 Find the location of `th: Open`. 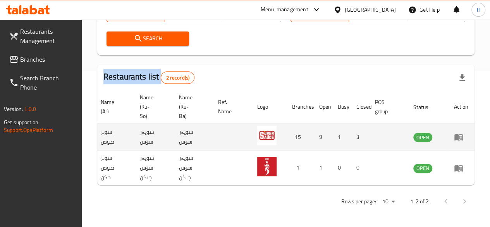

th: Open is located at coordinates (323, 107).